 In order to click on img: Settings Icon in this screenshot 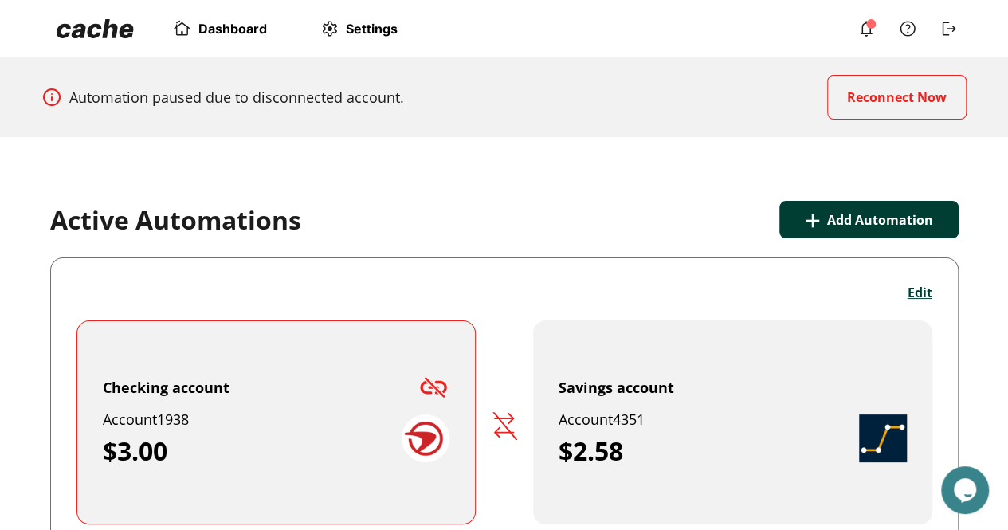, I will do `click(329, 29)`.